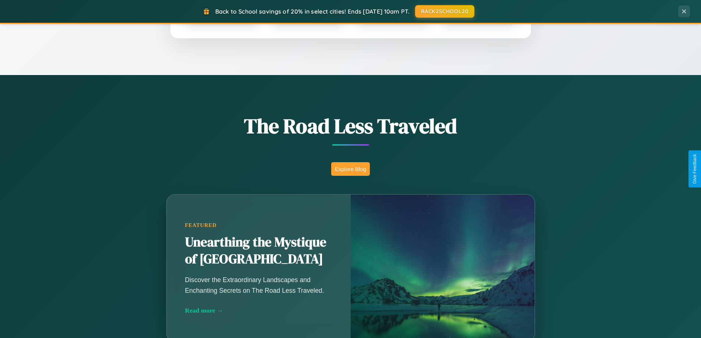 The height and width of the screenshot is (338, 701). What do you see at coordinates (259, 285) in the screenshot?
I see `p: Discover the Extraordinary Landscapes and Enchanting Secrets on The Road Less Traveled.` at bounding box center [259, 285].